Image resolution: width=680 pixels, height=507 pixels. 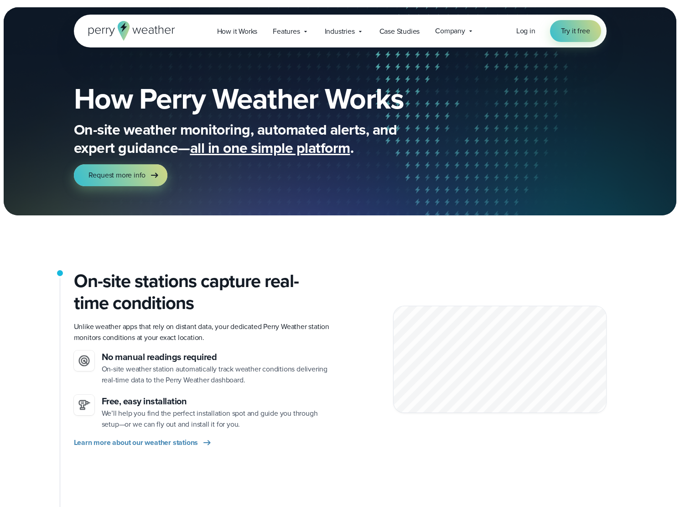 What do you see at coordinates (203, 292) in the screenshot?
I see `h2: On-site stations capture real-time conditions` at bounding box center [203, 292].